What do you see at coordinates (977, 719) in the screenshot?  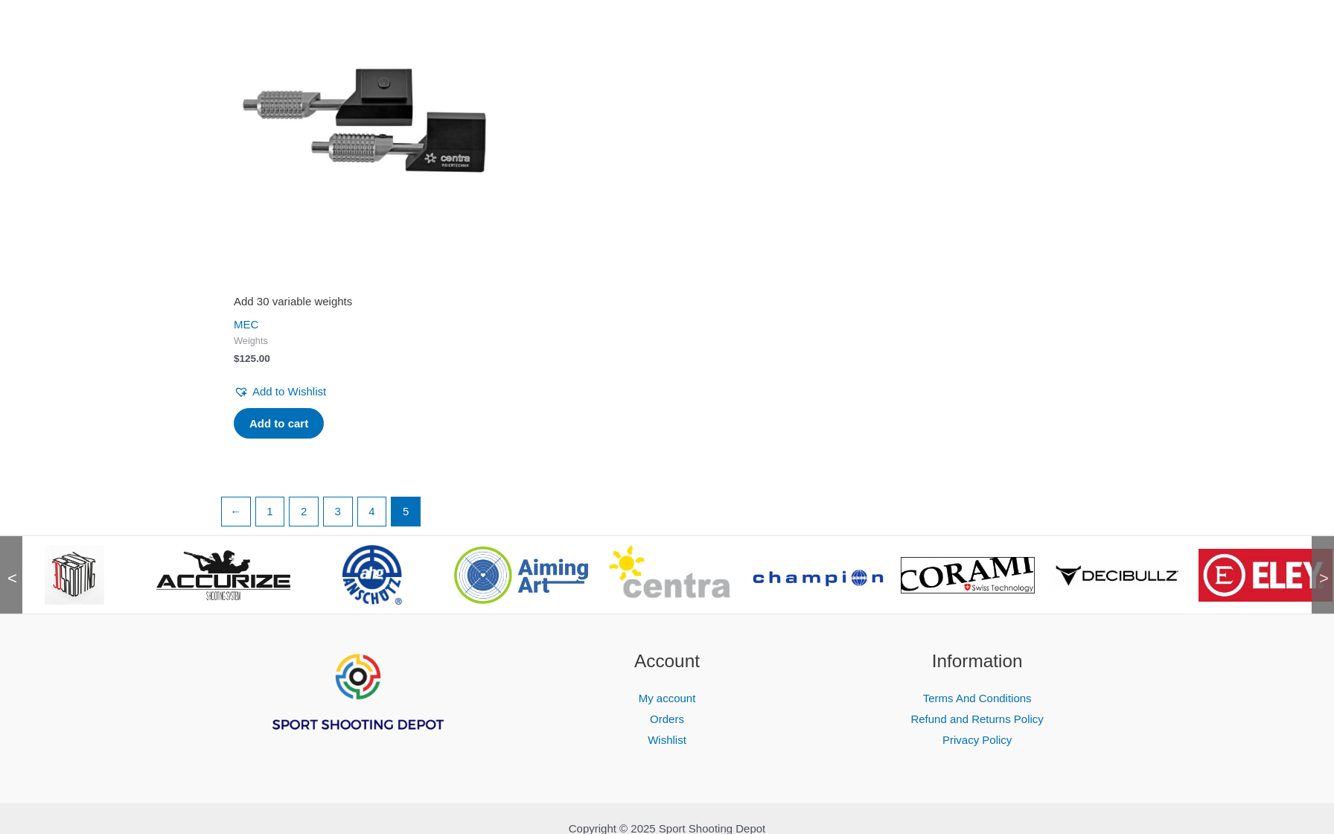 I see `nav: Information` at bounding box center [977, 719].